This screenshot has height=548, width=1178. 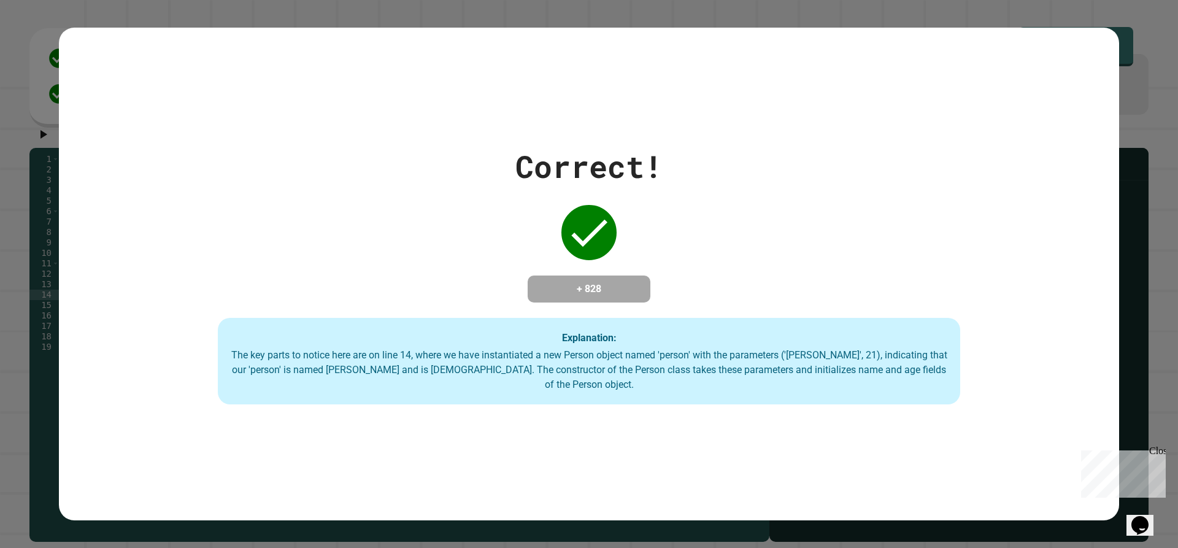 What do you see at coordinates (589, 166) in the screenshot?
I see `div: Correct!` at bounding box center [589, 166].